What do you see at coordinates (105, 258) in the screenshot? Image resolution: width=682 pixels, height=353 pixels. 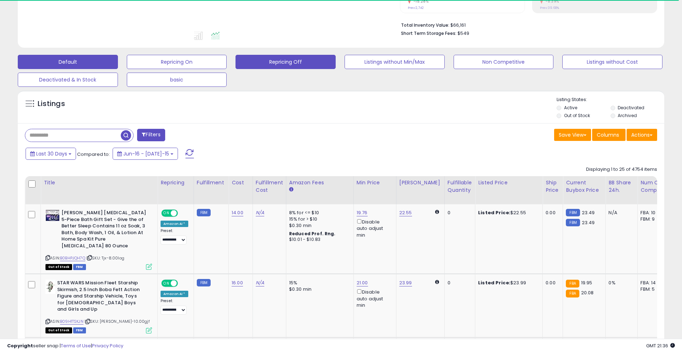 I see `span: | SKU: Tjx-8.00lag` at bounding box center [105, 258].